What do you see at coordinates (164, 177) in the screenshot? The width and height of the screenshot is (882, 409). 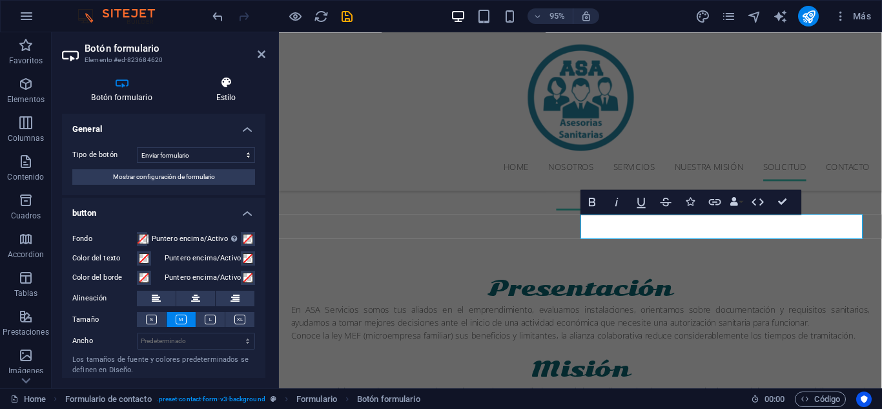 I see `span: Mostrar configuración de formulario` at bounding box center [164, 177].